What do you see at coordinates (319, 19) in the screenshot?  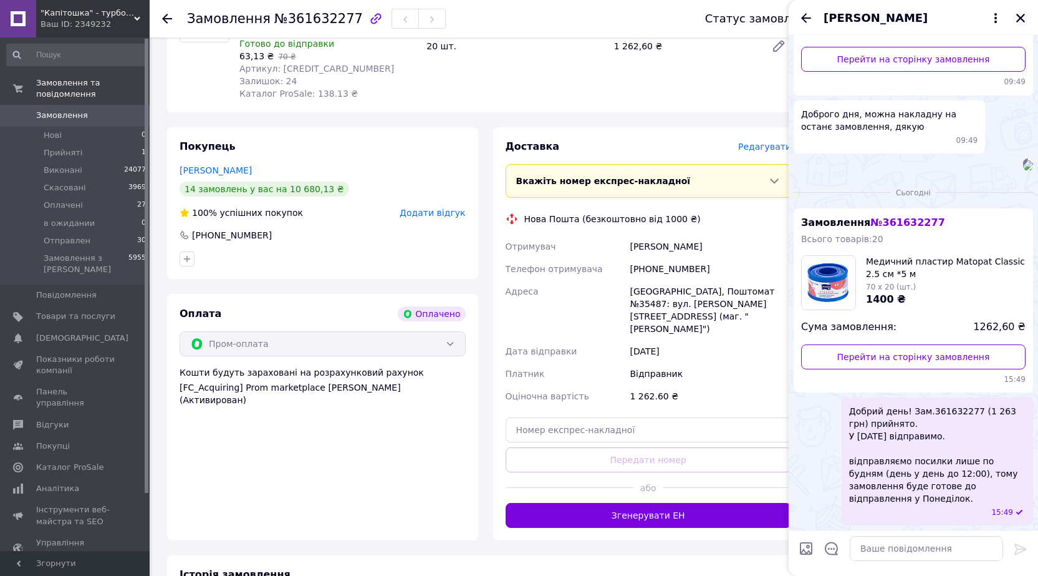 I see `span: №361632277` at bounding box center [319, 19].